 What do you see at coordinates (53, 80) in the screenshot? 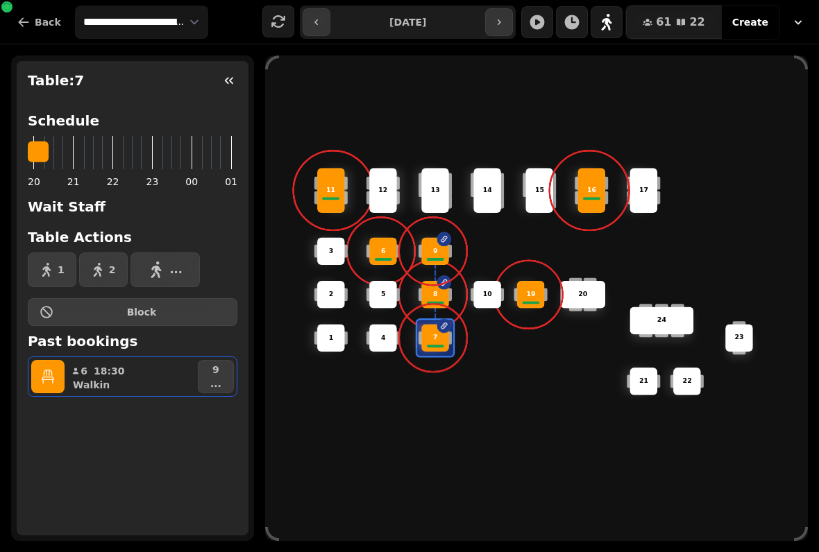
I see `h2: Table: 7` at bounding box center [53, 80].